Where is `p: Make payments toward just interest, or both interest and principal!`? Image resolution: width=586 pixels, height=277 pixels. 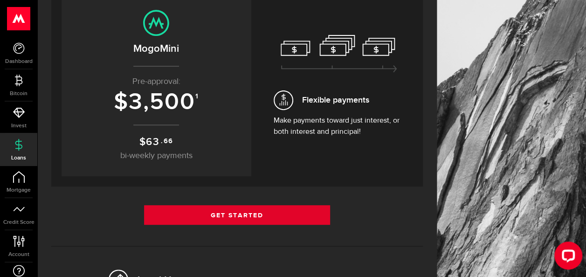 p: Make payments toward just interest, or both interest and principal! is located at coordinates (339, 126).